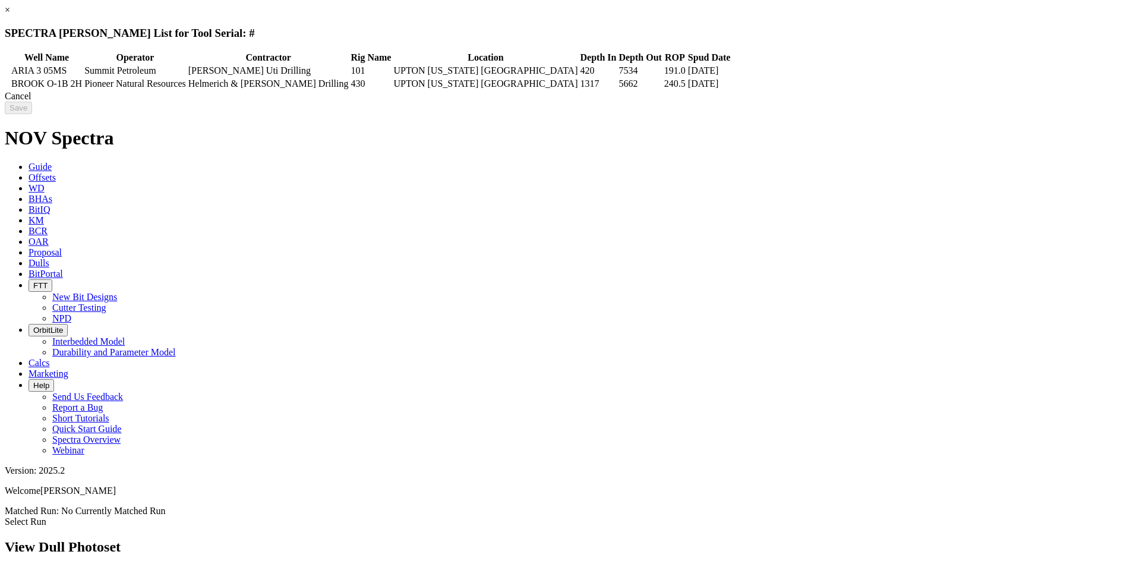 The width and height of the screenshot is (1136, 567). Describe the element at coordinates (46, 71) in the screenshot. I see `td: ARIA 3 05MS` at that location.